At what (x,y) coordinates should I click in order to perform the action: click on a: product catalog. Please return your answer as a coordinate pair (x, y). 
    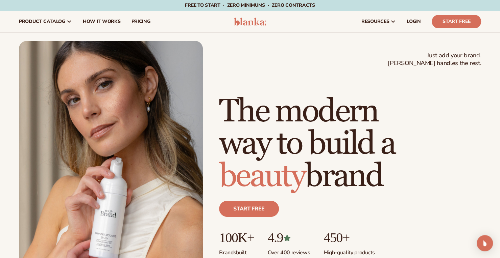
    Looking at the image, I should click on (45, 22).